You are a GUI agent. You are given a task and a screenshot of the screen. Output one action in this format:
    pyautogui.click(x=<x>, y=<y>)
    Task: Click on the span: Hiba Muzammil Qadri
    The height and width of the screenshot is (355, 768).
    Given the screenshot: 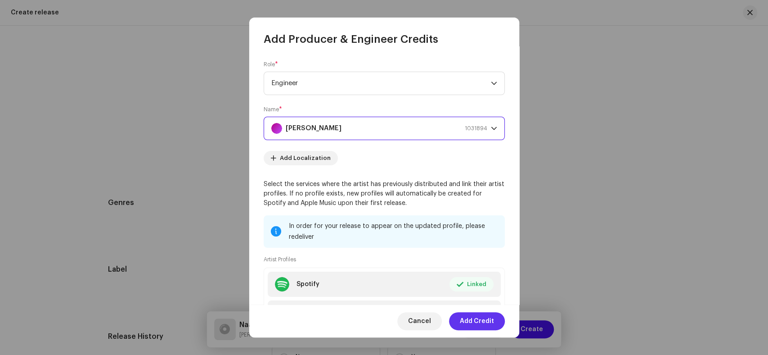 What is the action you would take?
    pyautogui.click(x=381, y=128)
    